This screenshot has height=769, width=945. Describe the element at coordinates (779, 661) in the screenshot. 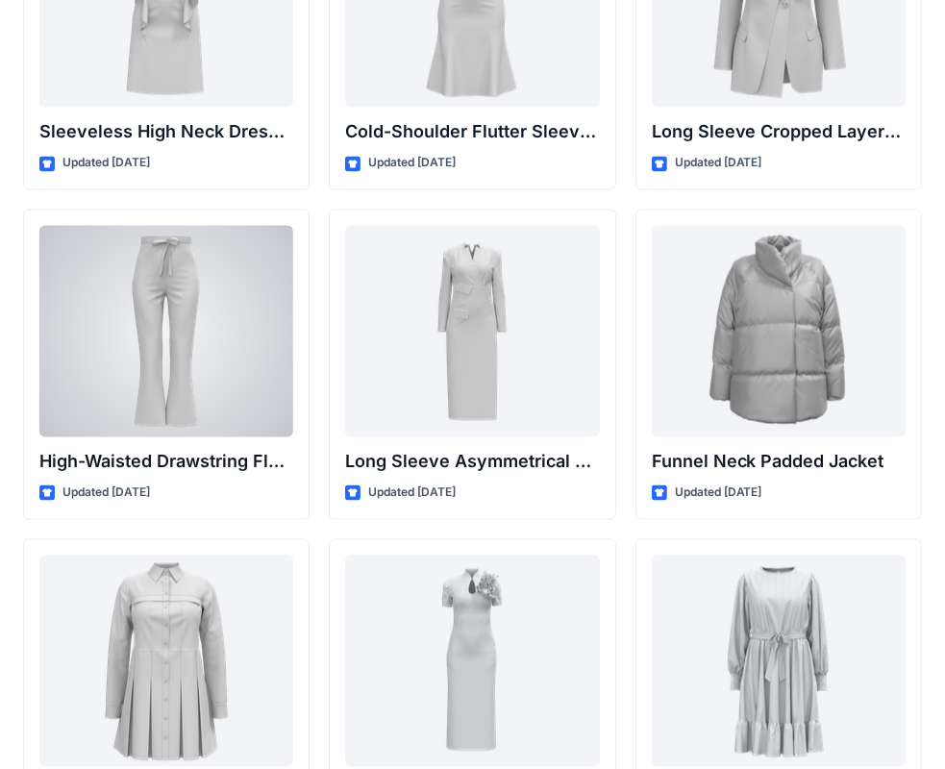

I see `a: Long Sleeve Tie-Waist Tiered Hem Midi Dress` at that location.